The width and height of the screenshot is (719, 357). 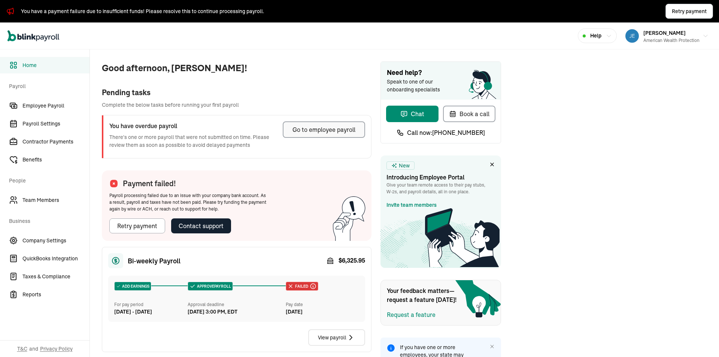 What do you see at coordinates (596, 36) in the screenshot?
I see `span: Help` at bounding box center [596, 36].